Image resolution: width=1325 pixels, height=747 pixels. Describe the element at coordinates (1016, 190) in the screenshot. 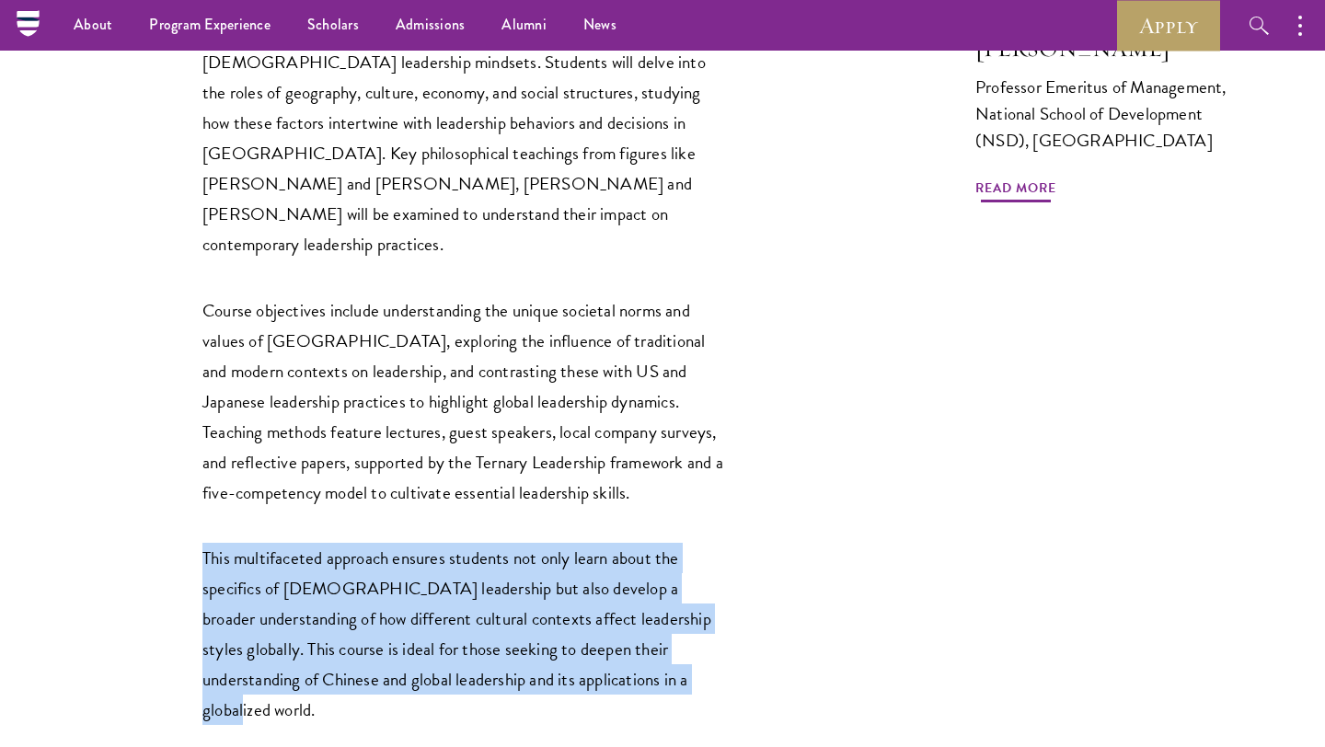

I see `span: Read More` at that location.